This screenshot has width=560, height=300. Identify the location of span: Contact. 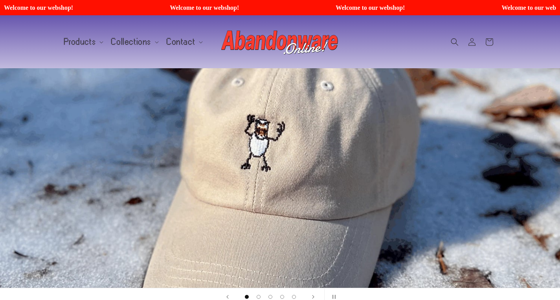
(181, 42).